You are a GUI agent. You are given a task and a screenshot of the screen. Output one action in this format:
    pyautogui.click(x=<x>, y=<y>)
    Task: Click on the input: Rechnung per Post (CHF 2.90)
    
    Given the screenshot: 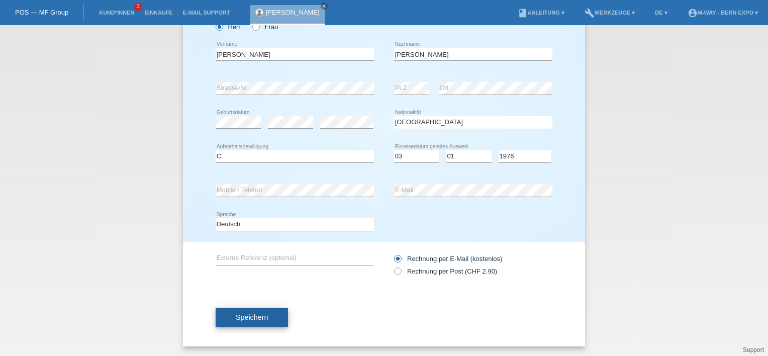 What is the action you would take?
    pyautogui.click(x=397, y=274)
    